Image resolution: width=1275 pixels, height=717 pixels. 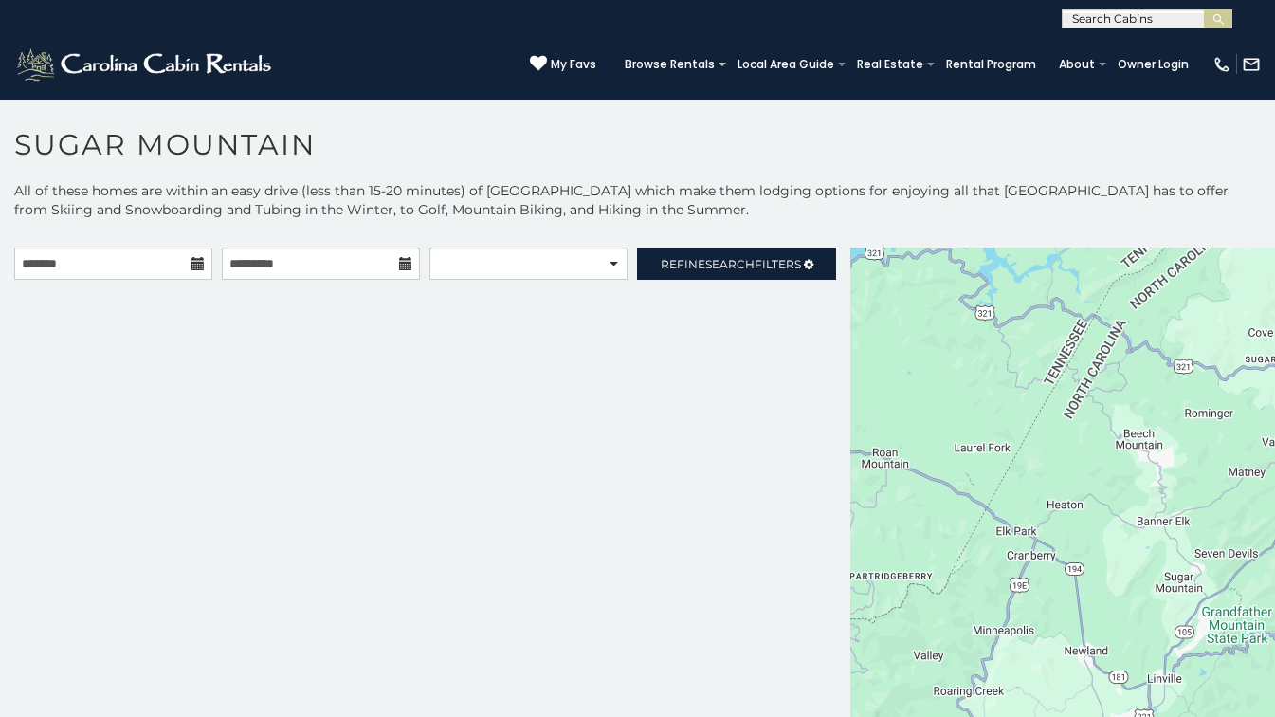 What do you see at coordinates (669, 64) in the screenshot?
I see `a: Browse Rentals` at bounding box center [669, 64].